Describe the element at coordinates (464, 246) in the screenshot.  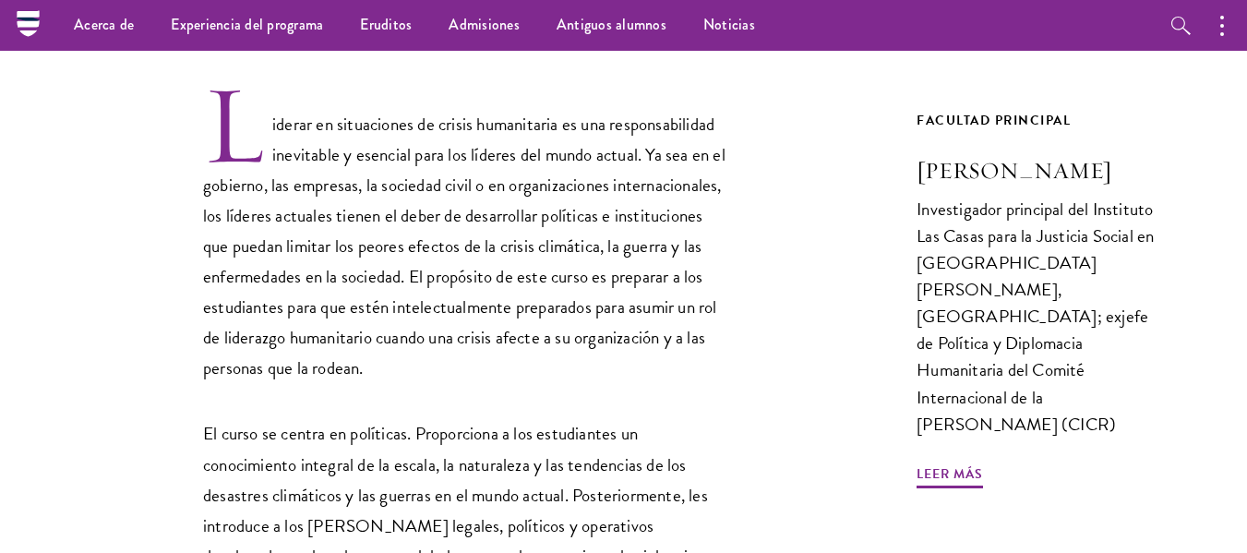
I see `font: Liderar en situaciones de crisis humanitaria es una responsabilidad inevitable y esencial para lo...` at that location.